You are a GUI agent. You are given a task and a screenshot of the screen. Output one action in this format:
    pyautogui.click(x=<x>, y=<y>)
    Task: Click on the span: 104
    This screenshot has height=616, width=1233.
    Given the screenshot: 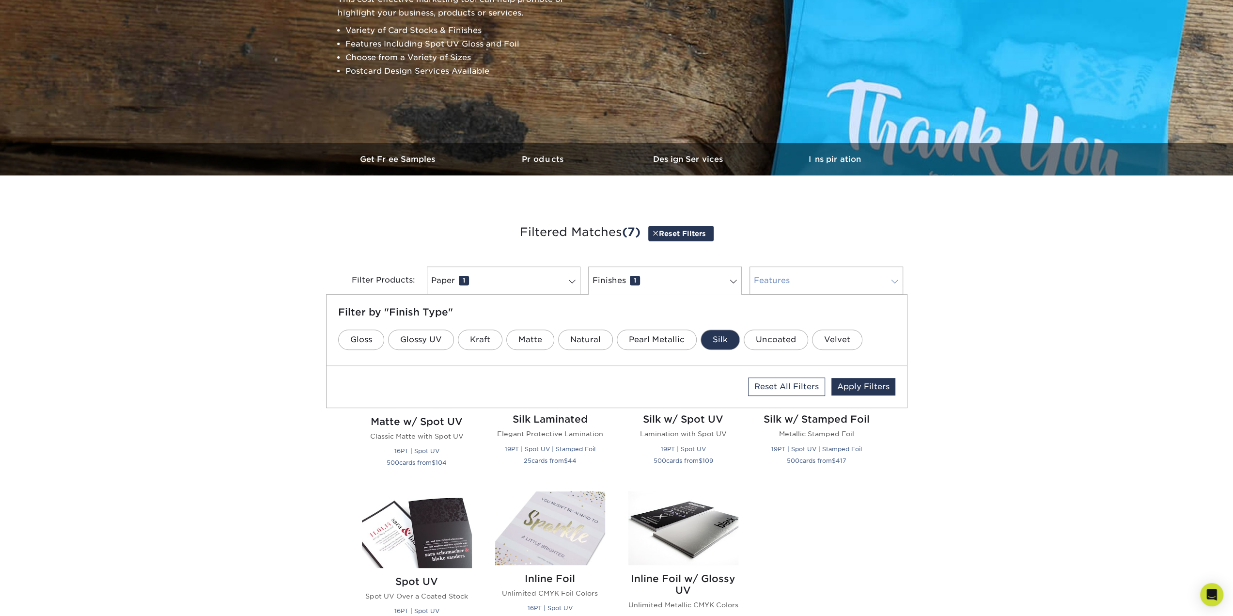 What is the action you would take?
    pyautogui.click(x=441, y=462)
    